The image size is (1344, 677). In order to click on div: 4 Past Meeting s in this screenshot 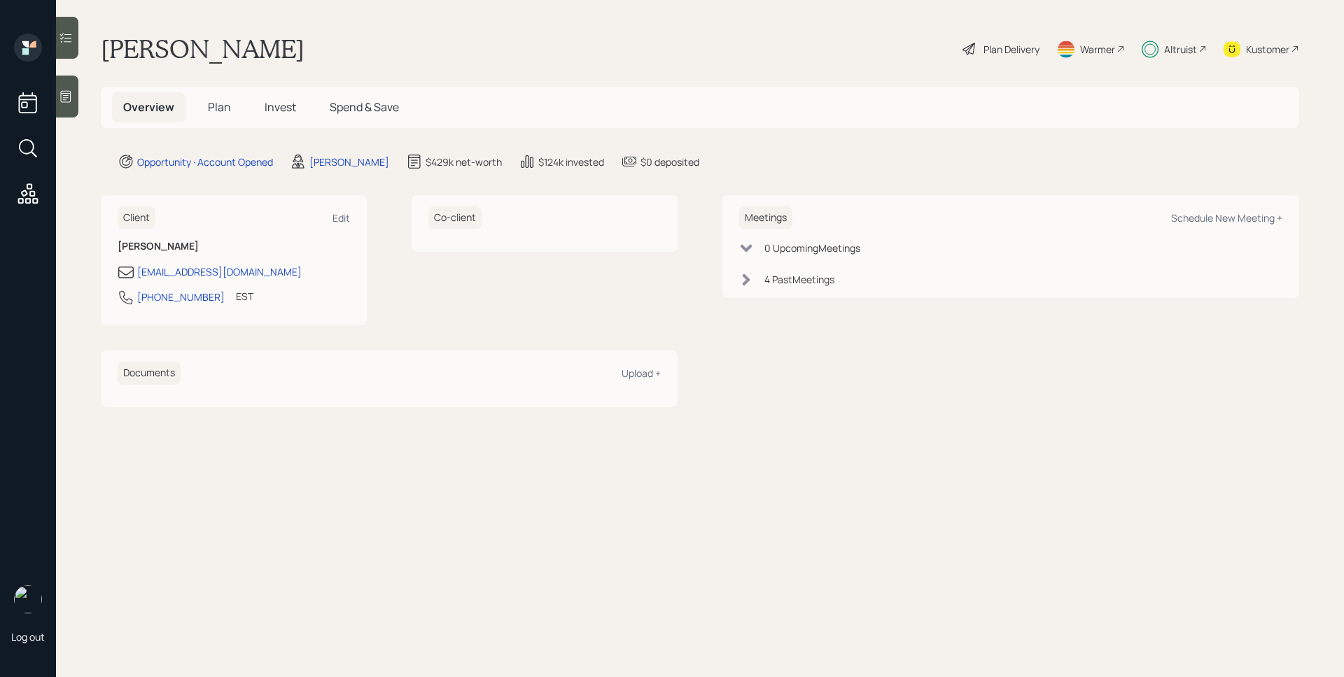, I will do `click(799, 279)`.